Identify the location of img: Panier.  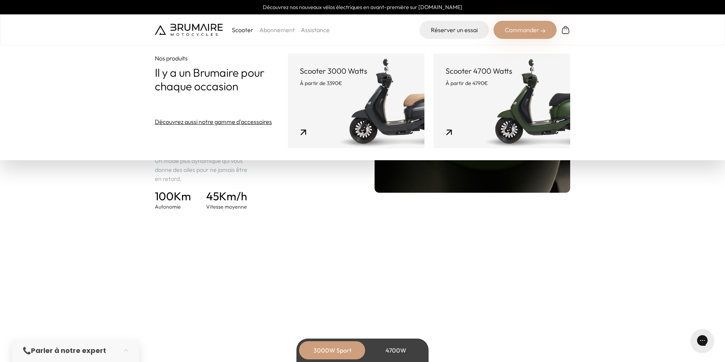
(566, 30).